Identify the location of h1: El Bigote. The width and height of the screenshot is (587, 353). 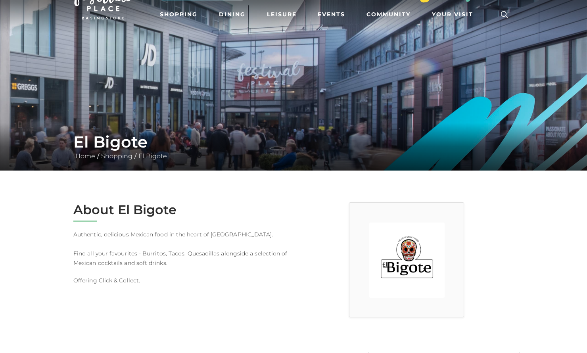
(293, 142).